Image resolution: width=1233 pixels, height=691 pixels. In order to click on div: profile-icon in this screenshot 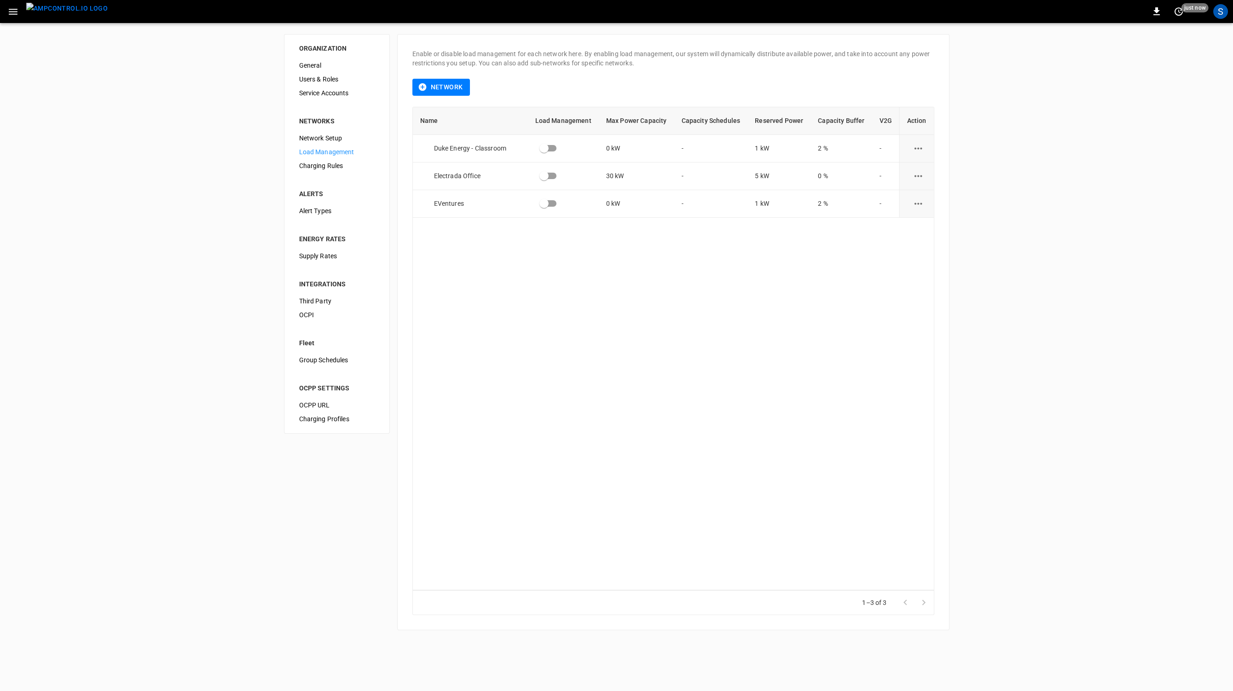, I will do `click(1220, 12)`.